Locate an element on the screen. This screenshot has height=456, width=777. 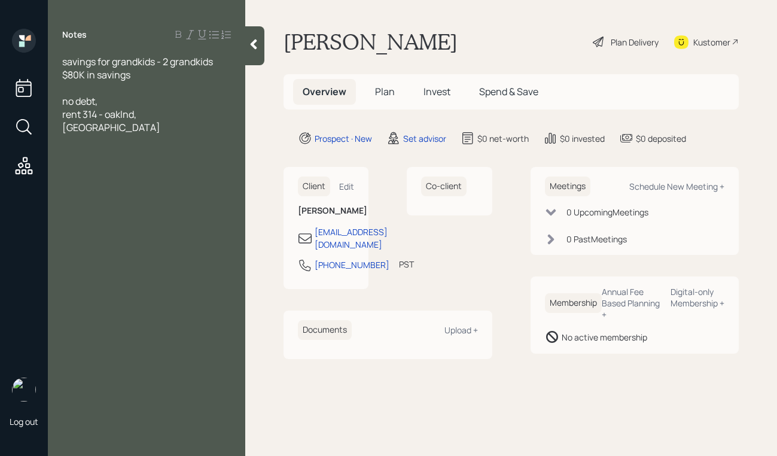
div: Set advisor is located at coordinates (424, 138).